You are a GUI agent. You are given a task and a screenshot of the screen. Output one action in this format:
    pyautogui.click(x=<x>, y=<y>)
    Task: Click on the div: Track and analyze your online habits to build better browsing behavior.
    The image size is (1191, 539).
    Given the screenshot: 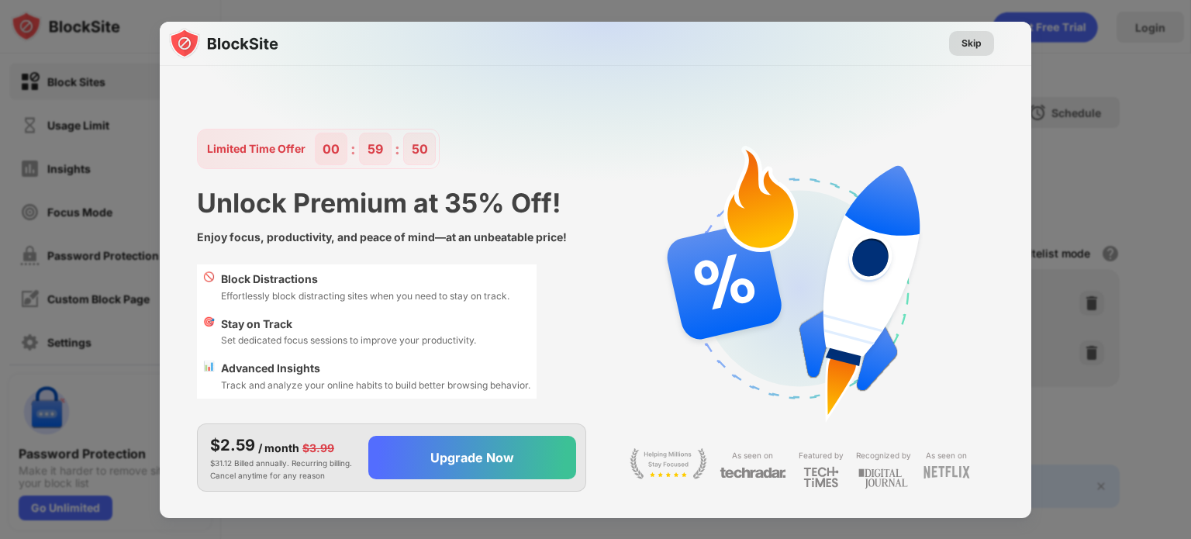 What is the action you would take?
    pyautogui.click(x=375, y=384)
    